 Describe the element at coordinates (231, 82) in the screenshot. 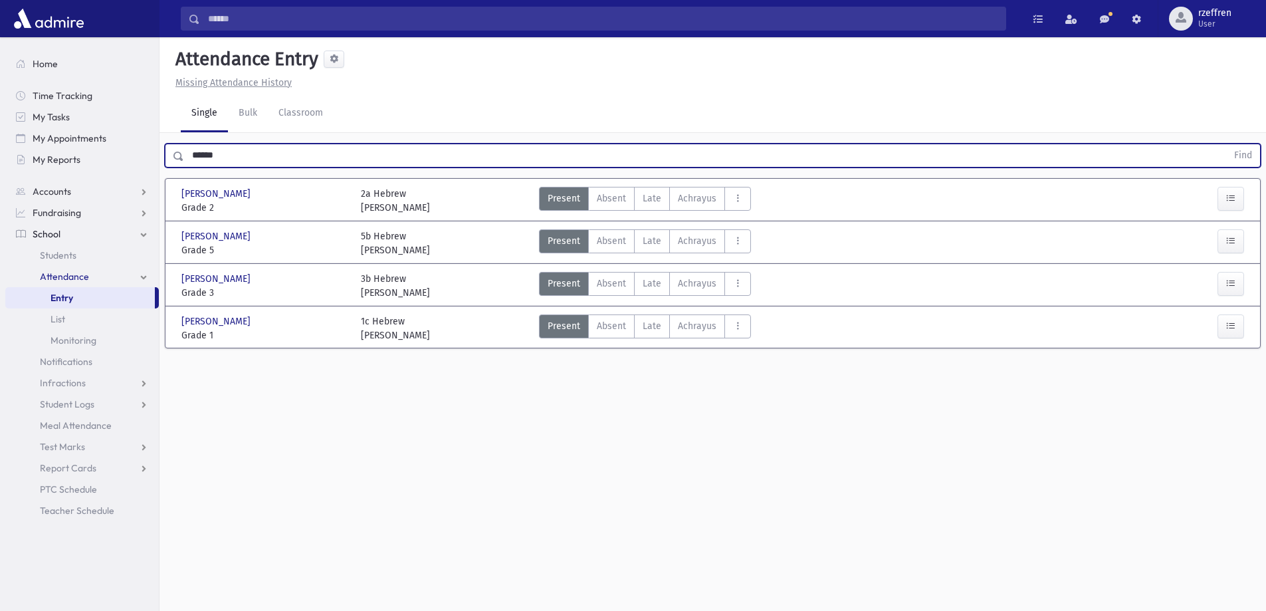

I see `a: Missing Attendance History` at that location.